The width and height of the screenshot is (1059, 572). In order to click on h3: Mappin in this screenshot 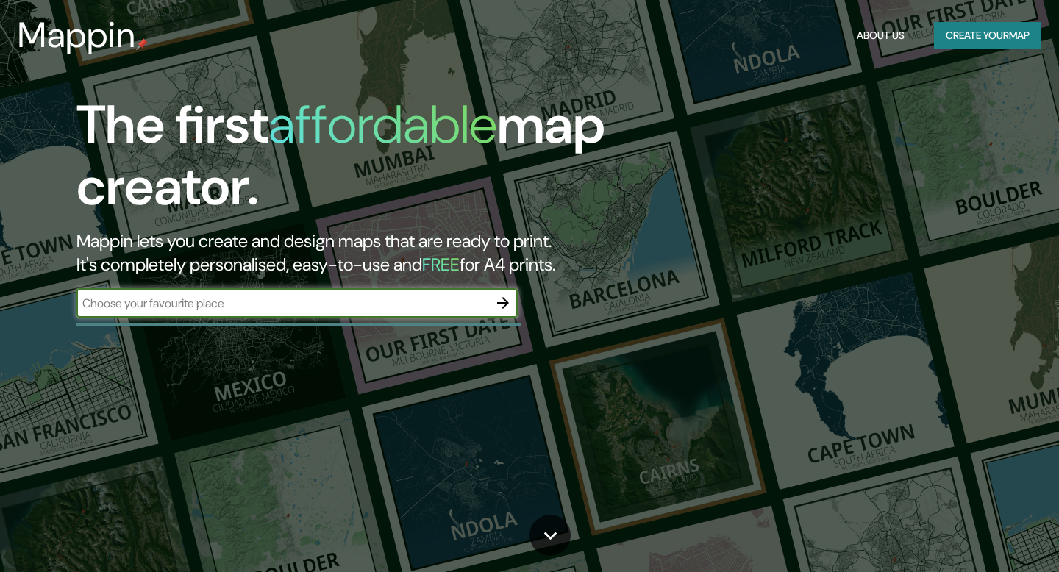, I will do `click(76, 35)`.